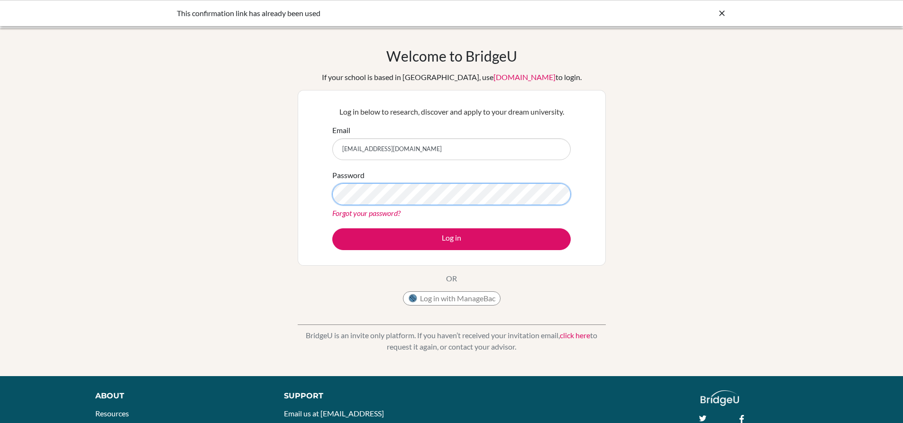 The width and height of the screenshot is (903, 423). Describe the element at coordinates (451, 239) in the screenshot. I see `button: Log in` at that location.